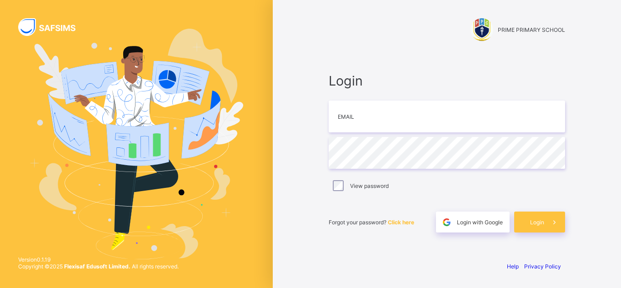 The image size is (621, 288). I want to click on a: Help, so click(513, 266).